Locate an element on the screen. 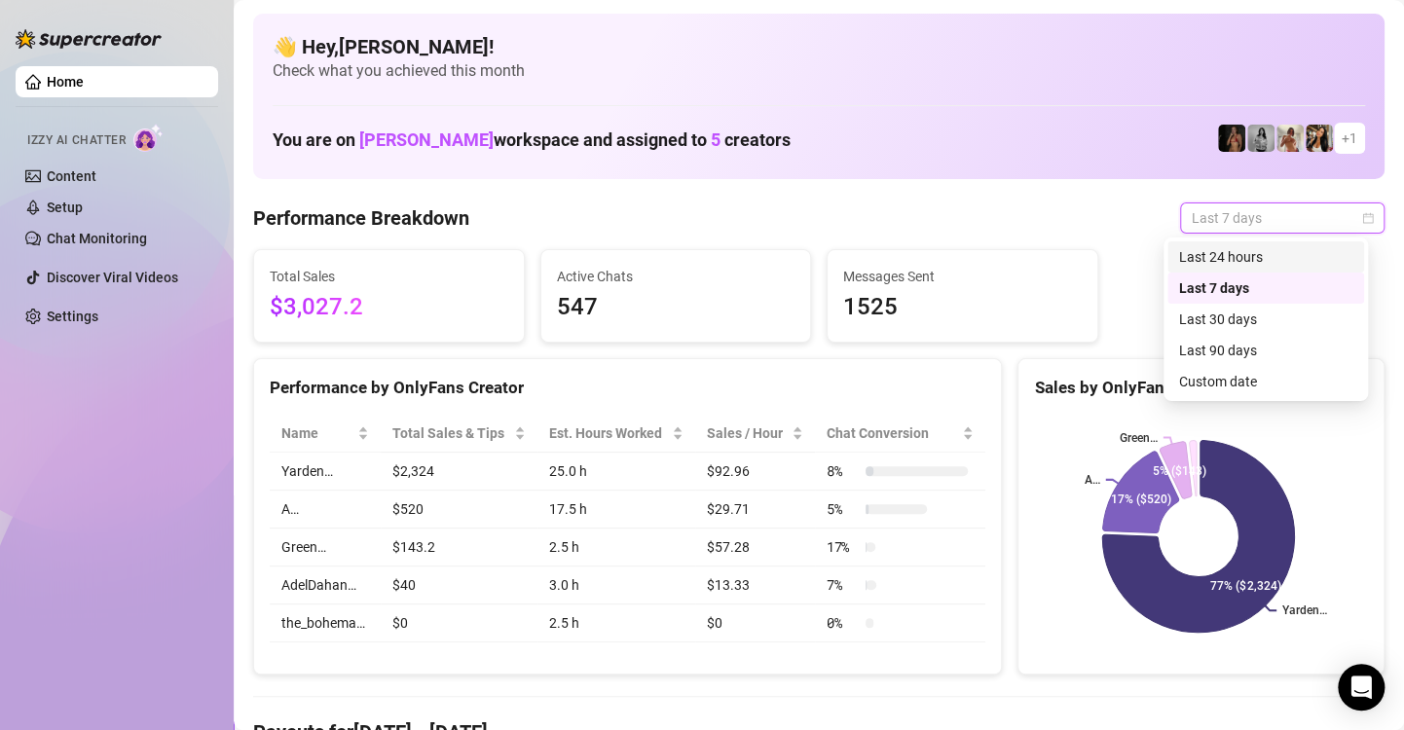 This screenshot has width=1404, height=730. img: Green is located at coordinates (1290, 138).